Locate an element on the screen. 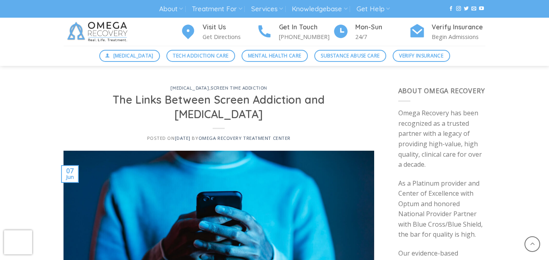 The image size is (549, 260). a: Send us an email is located at coordinates (474, 9).